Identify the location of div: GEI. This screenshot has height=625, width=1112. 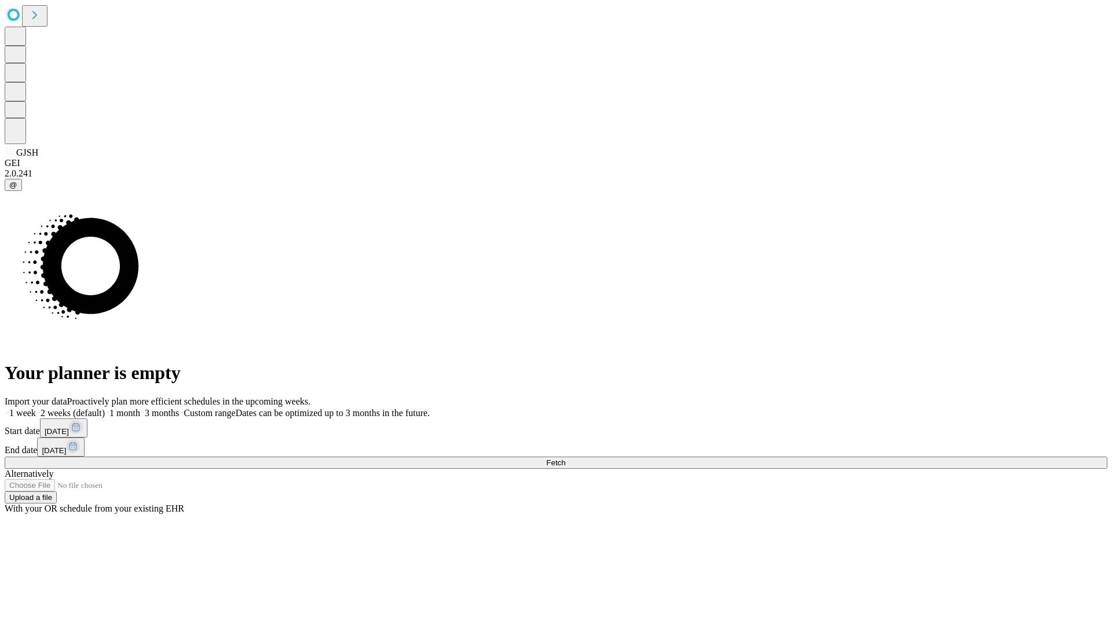
(556, 163).